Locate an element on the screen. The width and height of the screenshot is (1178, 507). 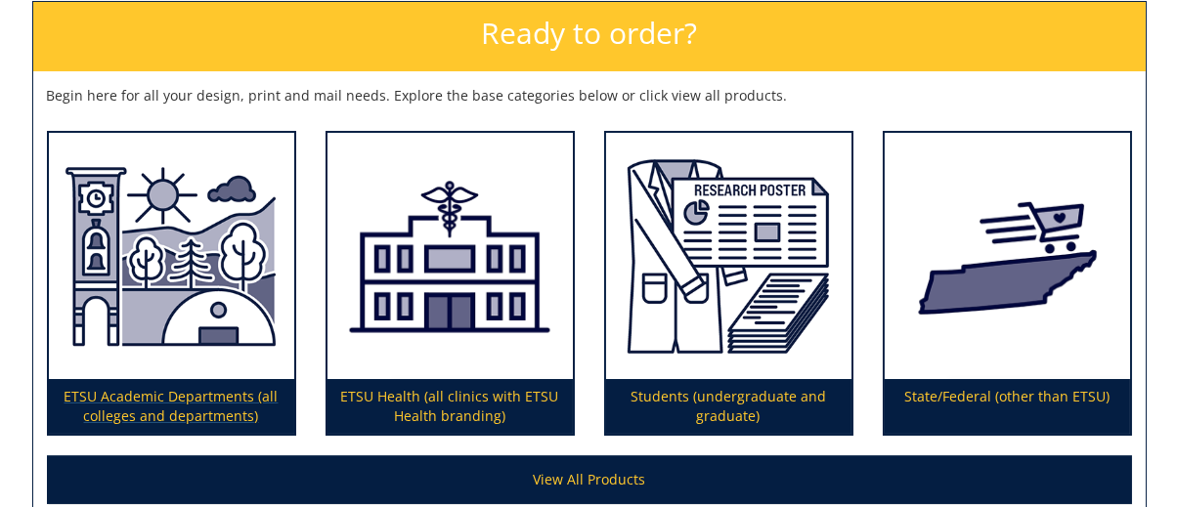
p: Begin here for all your design, print and mail needs. Explore the base categories below or click ... is located at coordinates (589, 96).